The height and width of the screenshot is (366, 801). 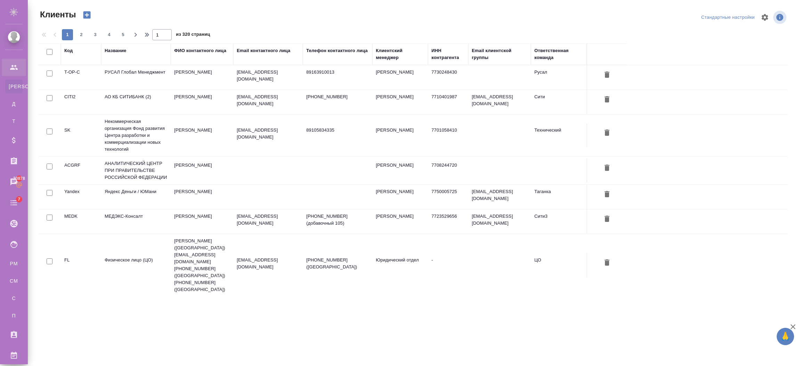 What do you see at coordinates (123, 35) in the screenshot?
I see `button: 5` at bounding box center [123, 35].